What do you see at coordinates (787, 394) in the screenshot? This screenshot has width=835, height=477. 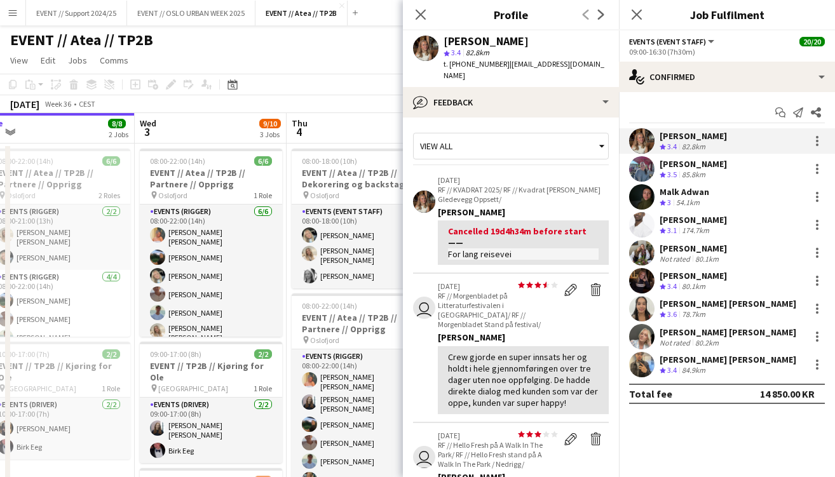 I see `div: 14 850.00 KR` at bounding box center [787, 394].